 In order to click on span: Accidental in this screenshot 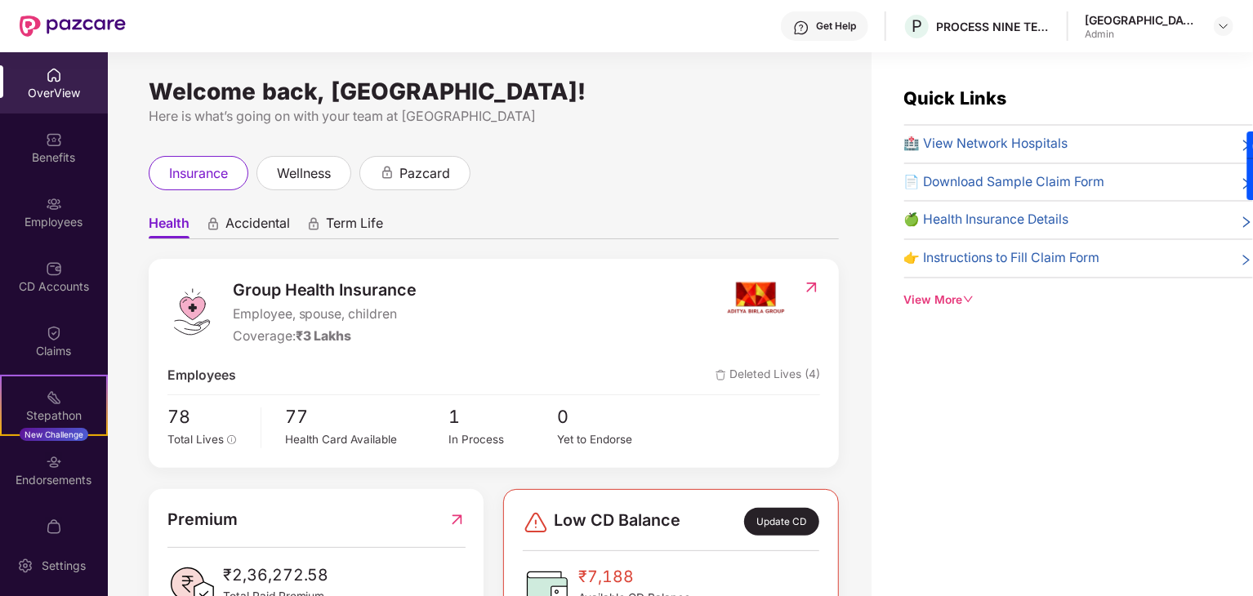, I will do `click(257, 226)`.